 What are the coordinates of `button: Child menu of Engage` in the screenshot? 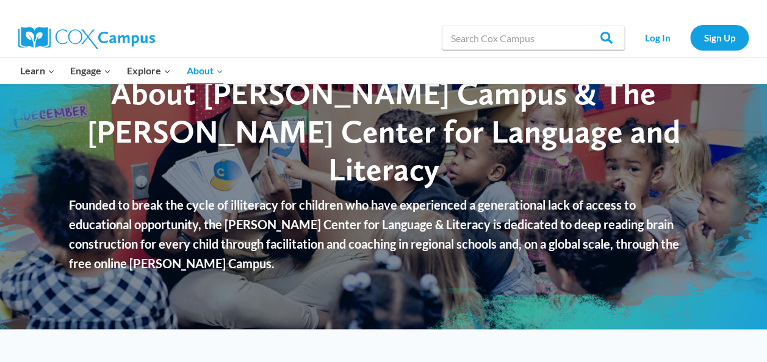 It's located at (91, 71).